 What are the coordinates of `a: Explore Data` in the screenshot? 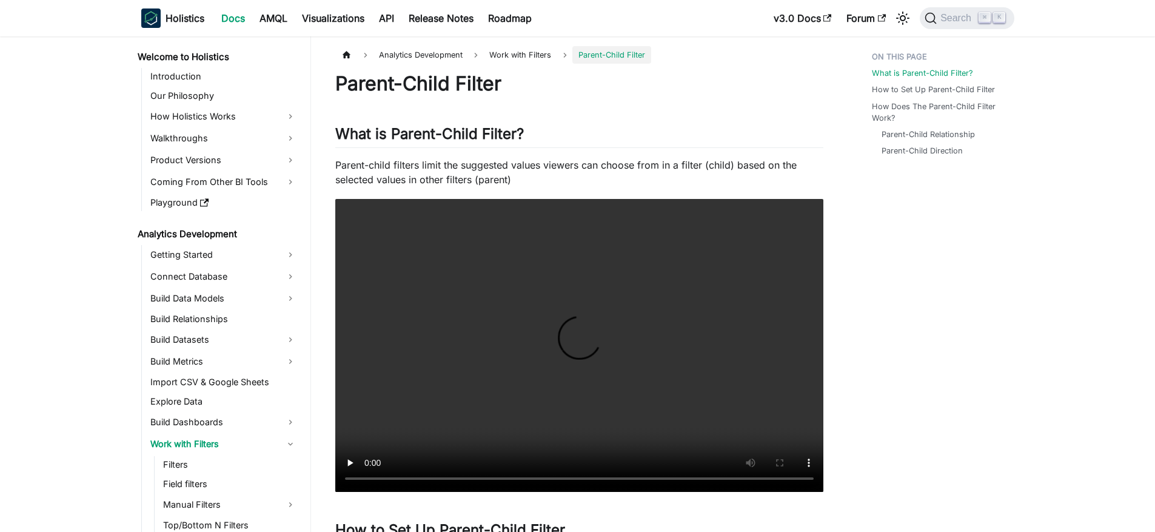 It's located at (223, 401).